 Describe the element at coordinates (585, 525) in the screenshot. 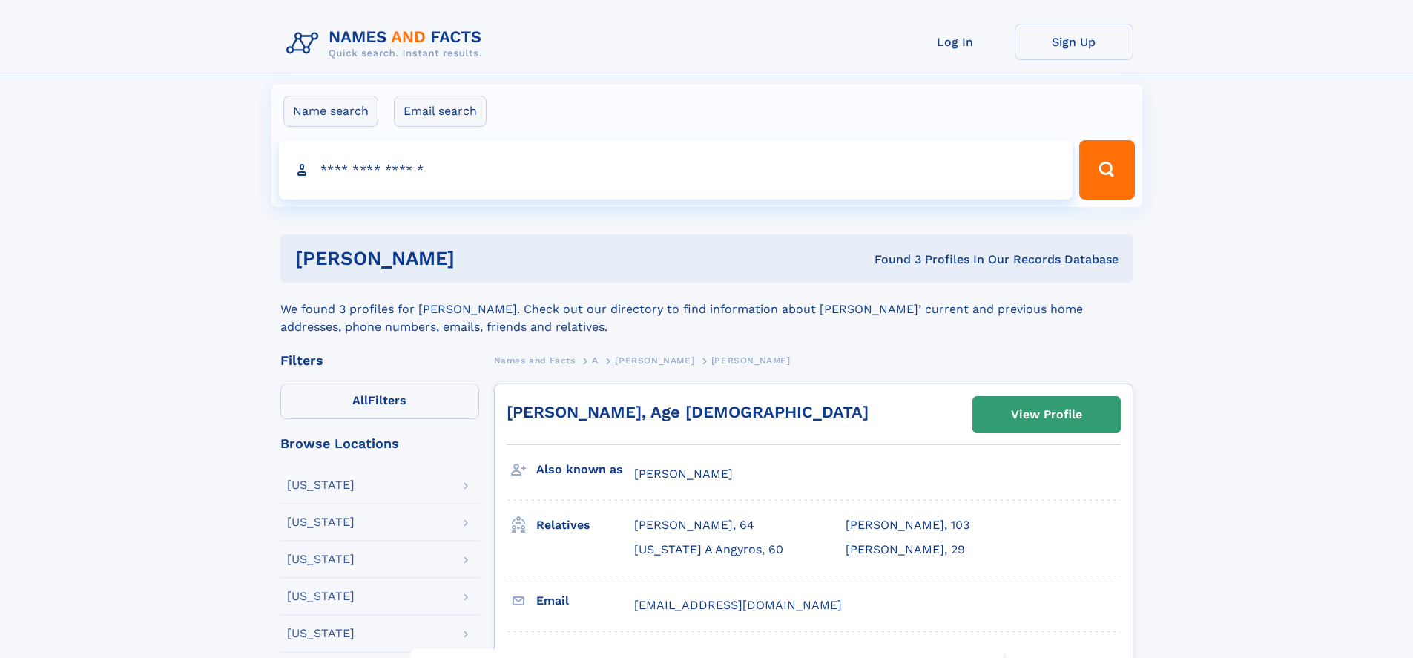

I see `h3: Relatives` at that location.